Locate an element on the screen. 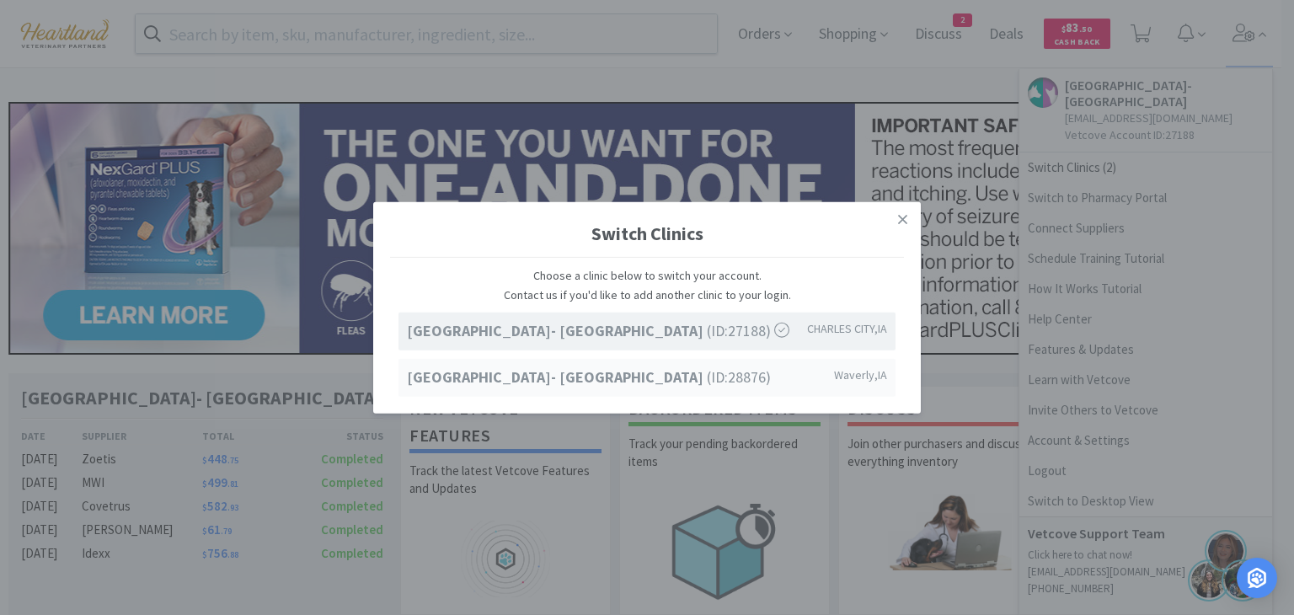 The image size is (1294, 615). div: Open Intercom Messenger is located at coordinates (1257, 578).